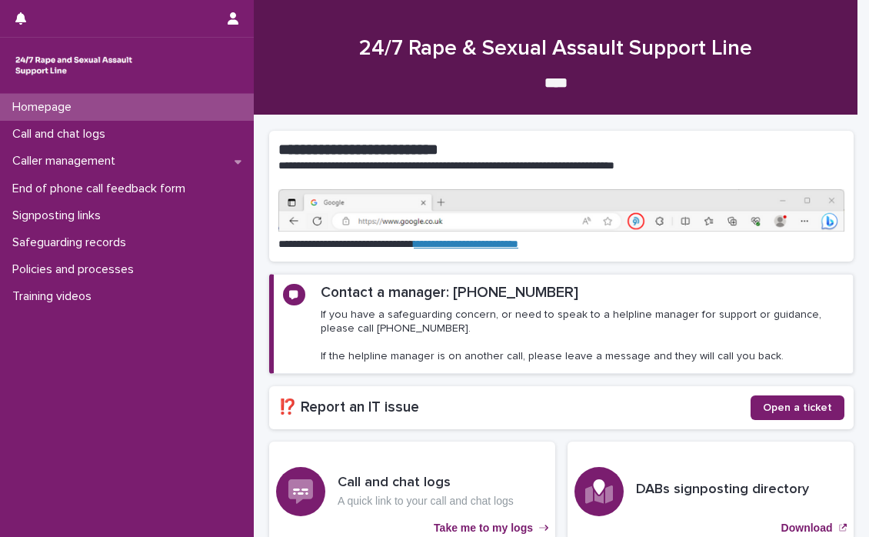  Describe the element at coordinates (425, 500) in the screenshot. I see `p: A quick link to your call and chat logs` at that location.